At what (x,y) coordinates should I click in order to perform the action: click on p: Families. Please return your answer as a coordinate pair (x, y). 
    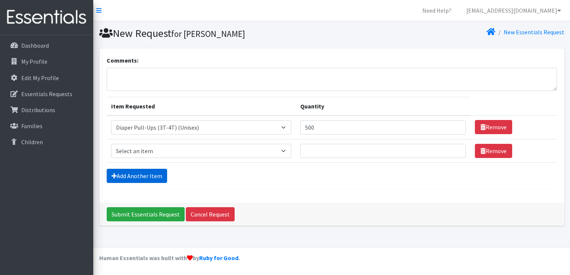
    Looking at the image, I should click on (32, 126).